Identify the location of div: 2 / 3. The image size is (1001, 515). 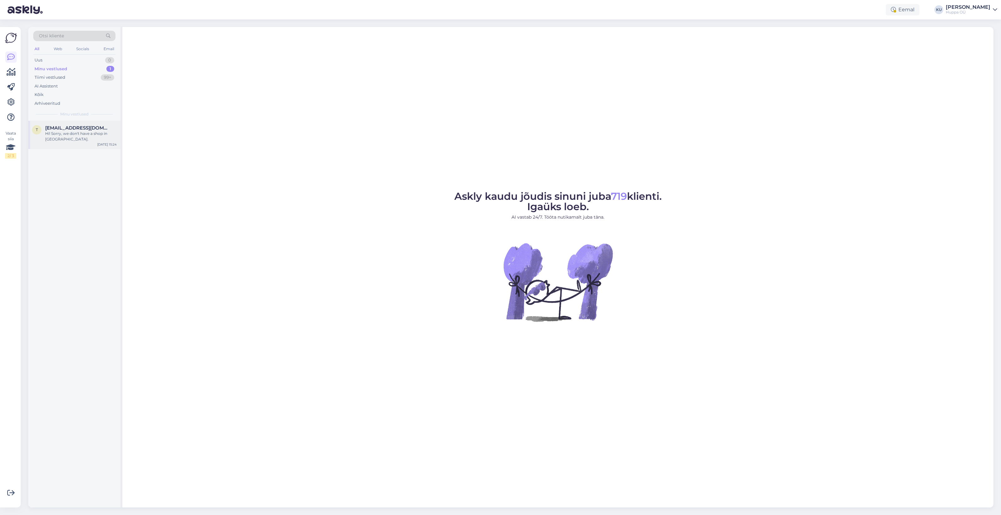
(11, 156).